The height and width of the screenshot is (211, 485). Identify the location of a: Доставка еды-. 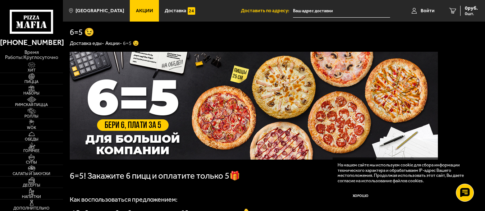
(87, 43).